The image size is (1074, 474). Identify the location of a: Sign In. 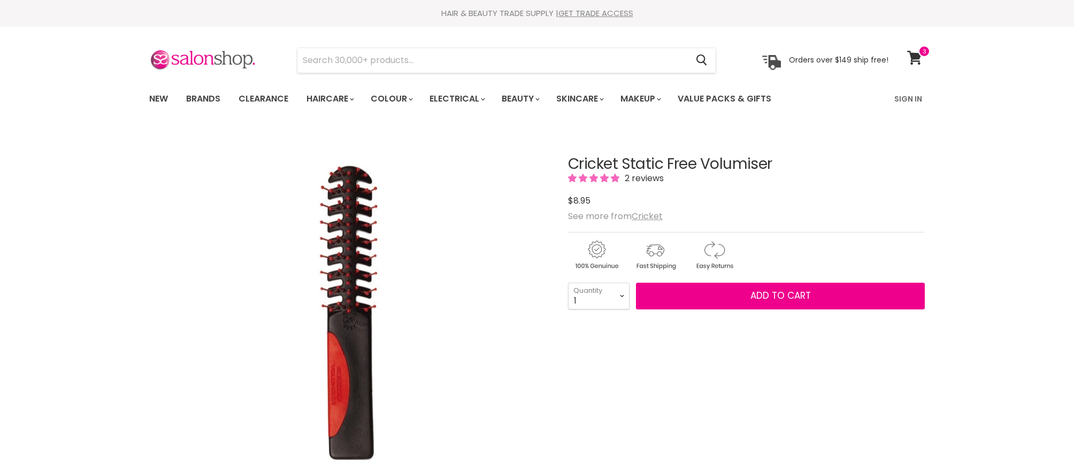
(908, 99).